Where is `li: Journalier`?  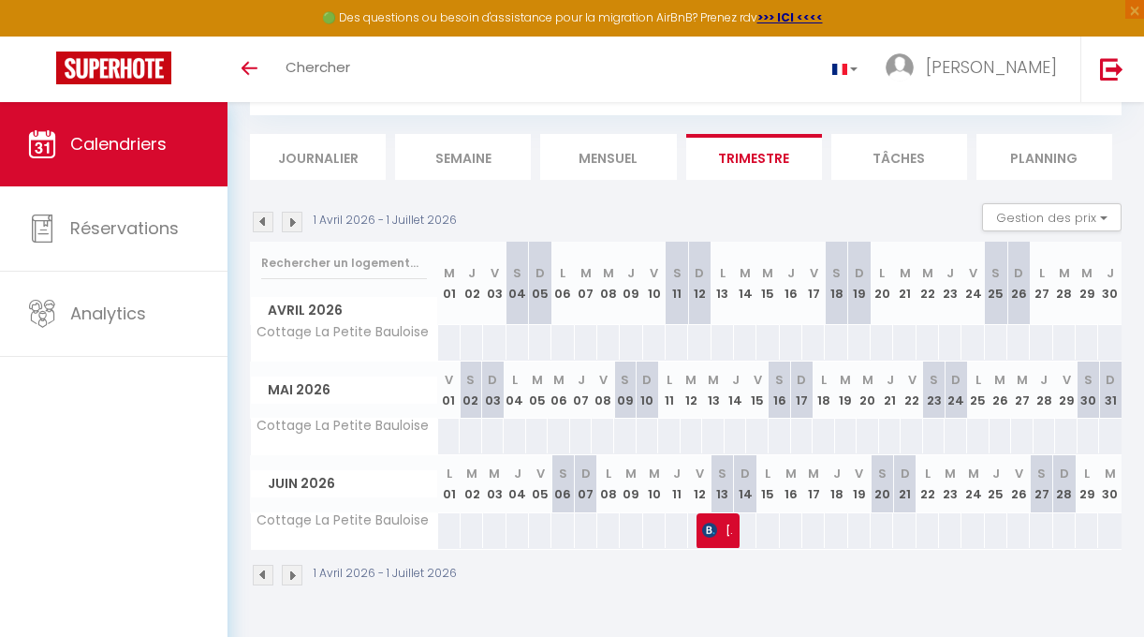 li: Journalier is located at coordinates (317, 156).